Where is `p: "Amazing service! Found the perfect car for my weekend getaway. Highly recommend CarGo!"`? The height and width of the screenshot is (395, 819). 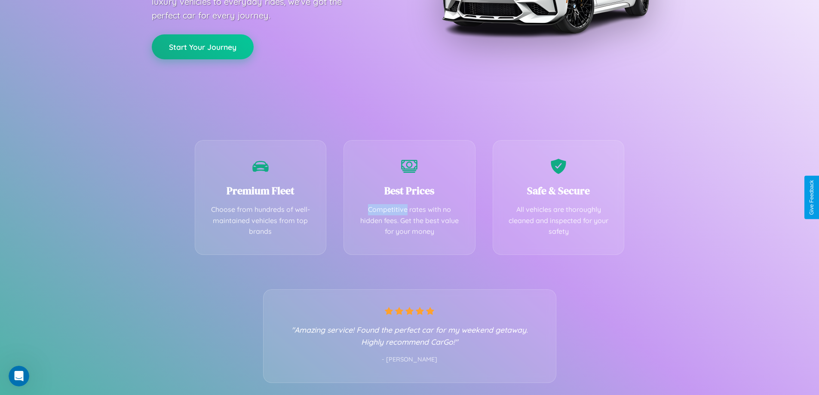 p: "Amazing service! Found the perfect car for my weekend getaway. Highly recommend CarGo!" is located at coordinates (410, 336).